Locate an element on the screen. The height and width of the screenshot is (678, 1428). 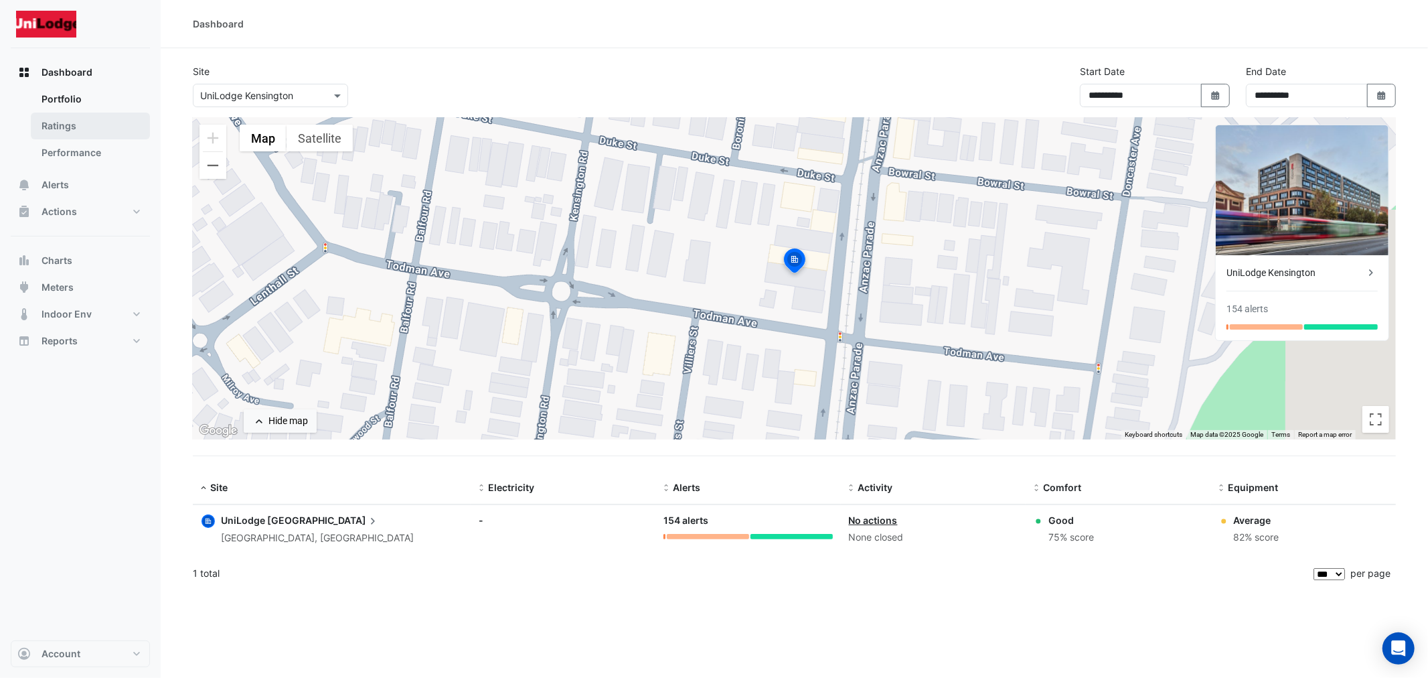
span: Equipment is located at coordinates (1254, 487).